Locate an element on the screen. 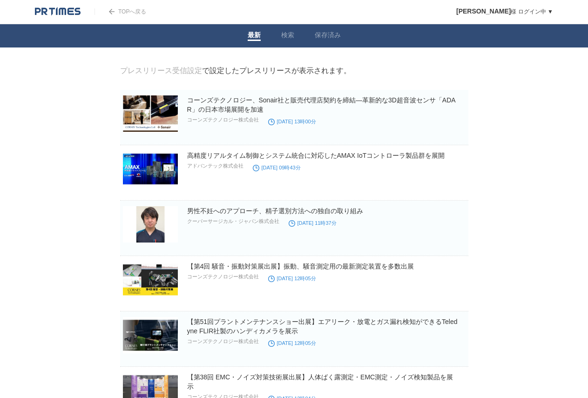  p: アドバンテック株式会社 is located at coordinates (215, 166).